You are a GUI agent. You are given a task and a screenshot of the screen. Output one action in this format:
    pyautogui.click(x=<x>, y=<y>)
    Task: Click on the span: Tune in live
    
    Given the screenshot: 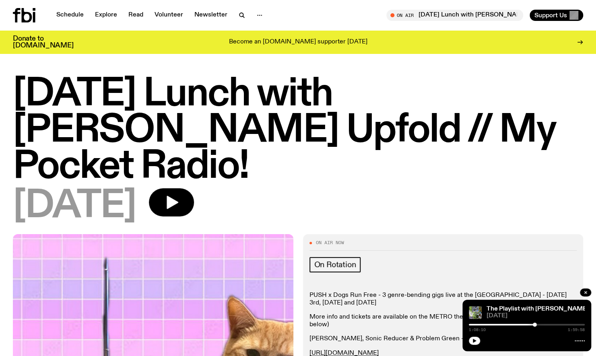 What is the action you would take?
    pyautogui.click(x=457, y=15)
    